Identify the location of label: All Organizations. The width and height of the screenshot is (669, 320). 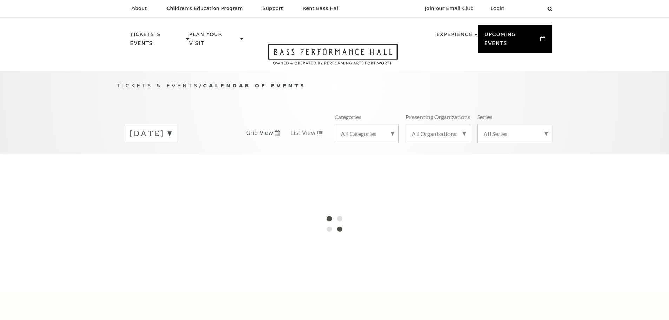
(438, 133).